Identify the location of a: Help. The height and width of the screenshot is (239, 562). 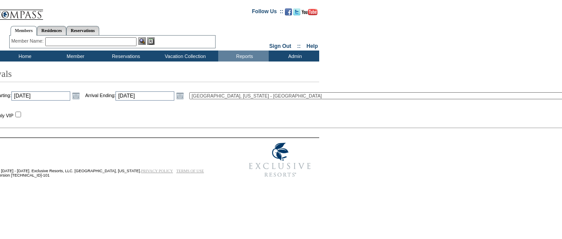
(312, 46).